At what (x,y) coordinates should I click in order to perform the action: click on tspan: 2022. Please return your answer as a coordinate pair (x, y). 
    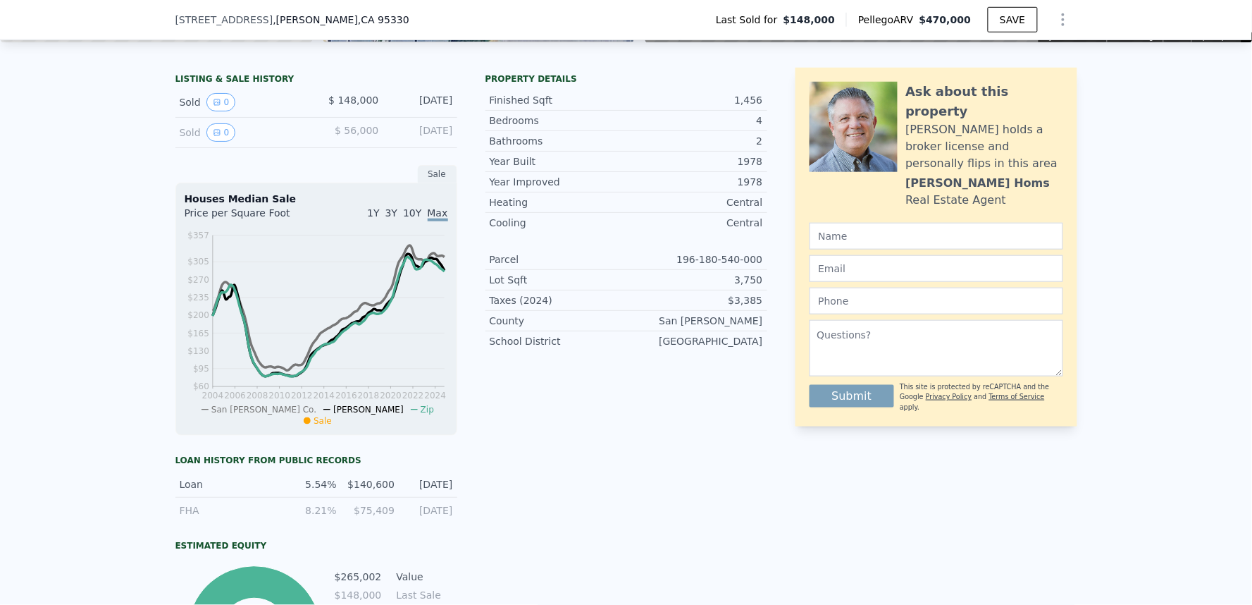
    Looking at the image, I should click on (412, 395).